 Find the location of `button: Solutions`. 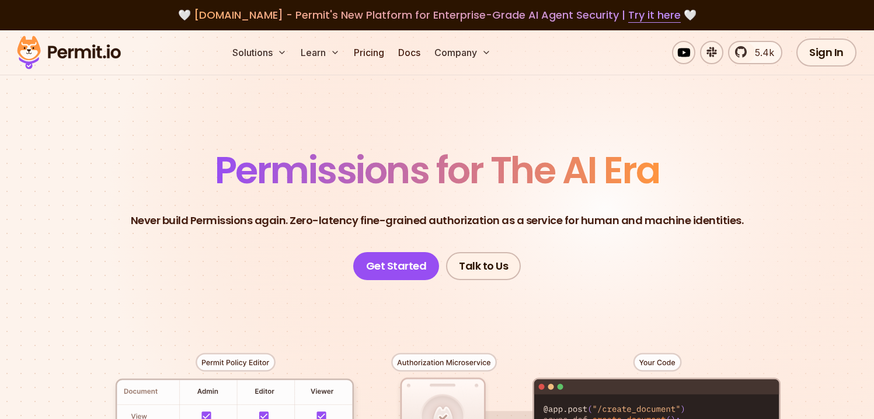

button: Solutions is located at coordinates (259, 53).